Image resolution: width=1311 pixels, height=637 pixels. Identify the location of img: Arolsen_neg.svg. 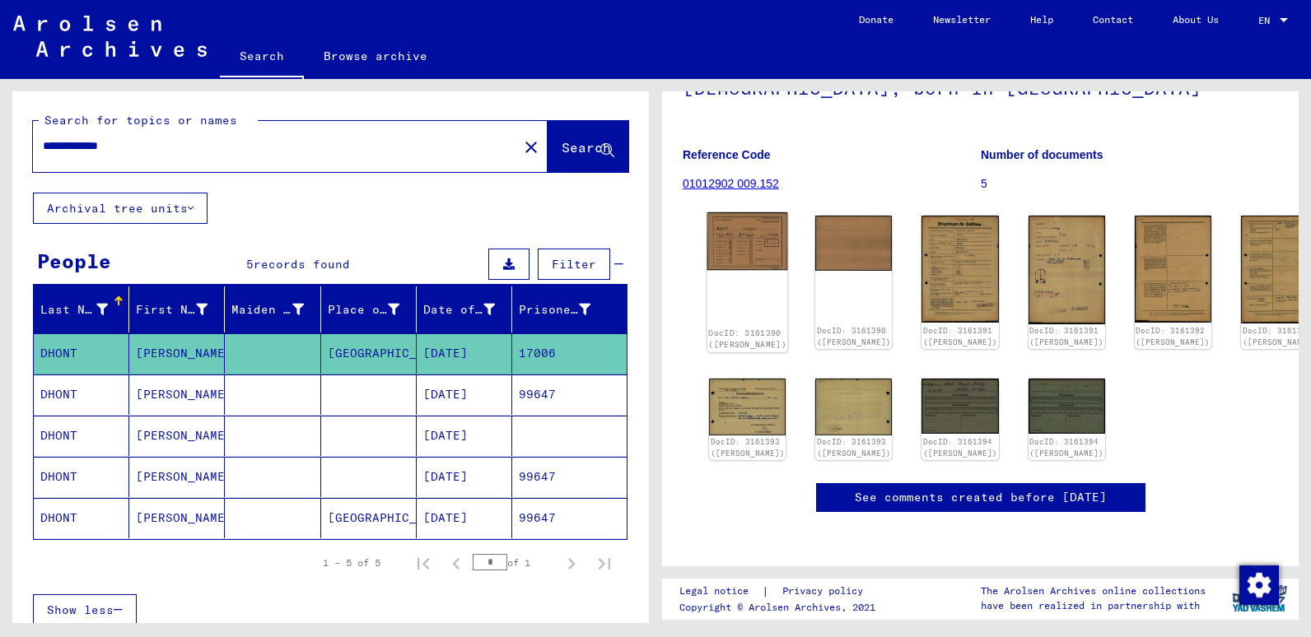
(109, 36).